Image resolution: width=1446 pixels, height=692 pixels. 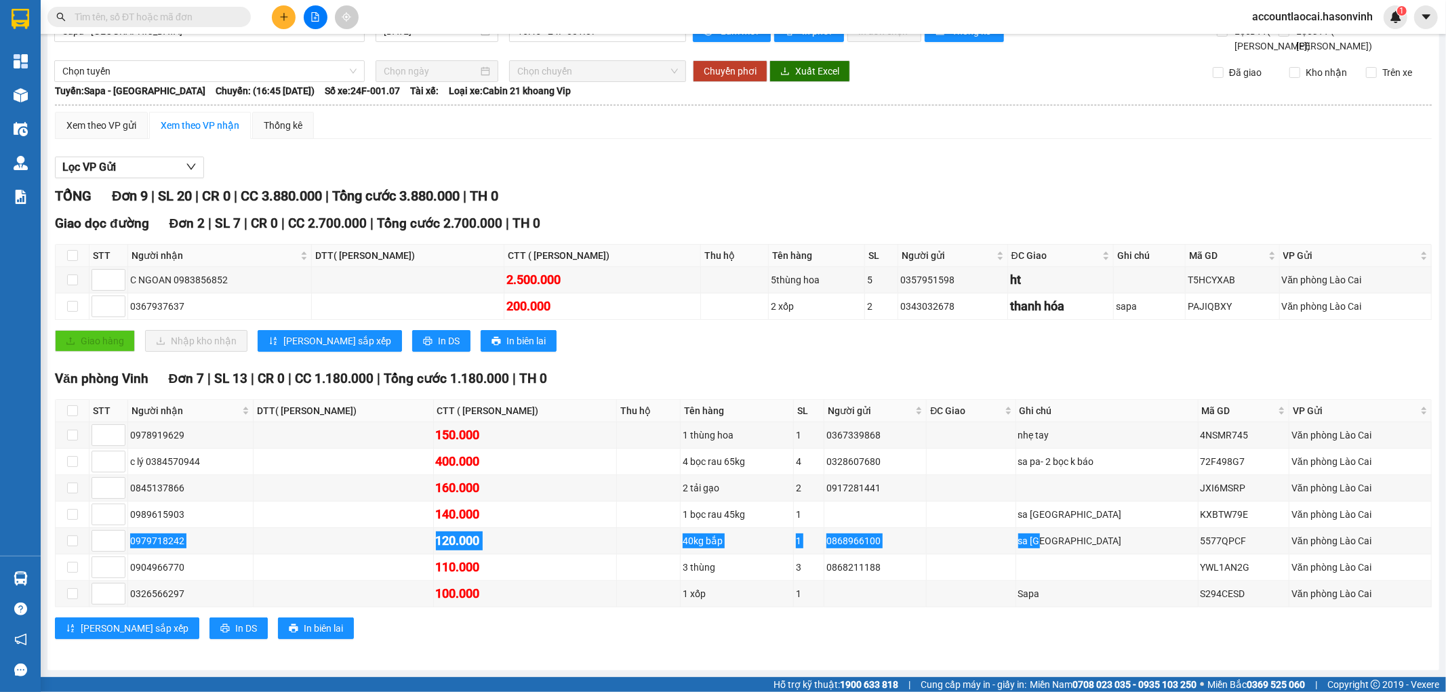 I want to click on button: printerIn biên lai, so click(x=519, y=341).